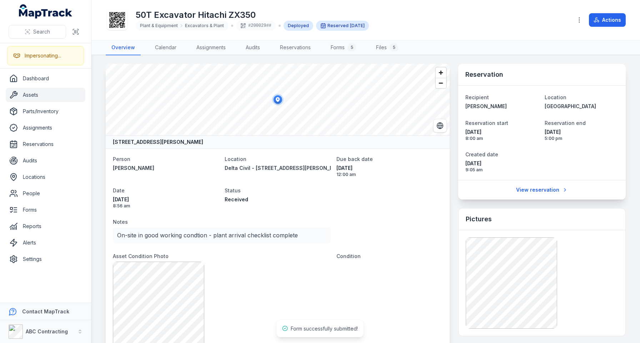 The image size is (640, 343). I want to click on span: Condition, so click(348, 256).